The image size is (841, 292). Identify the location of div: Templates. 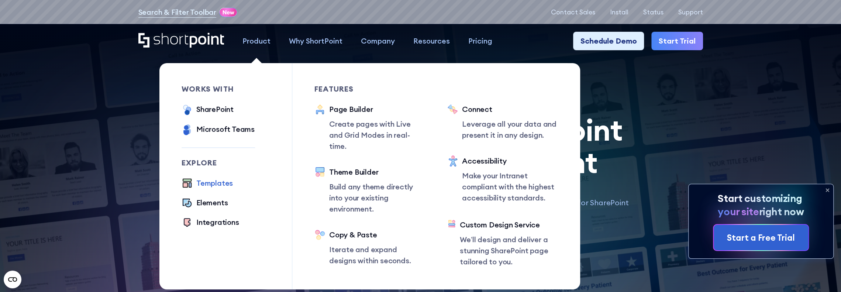
(214, 183).